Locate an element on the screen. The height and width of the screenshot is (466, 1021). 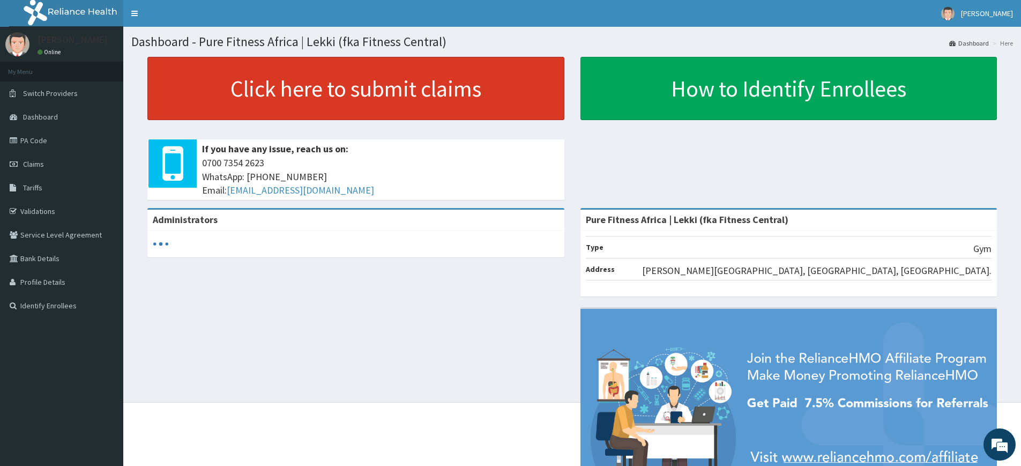
b: If you have any issue, reach us on: is located at coordinates (275, 149).